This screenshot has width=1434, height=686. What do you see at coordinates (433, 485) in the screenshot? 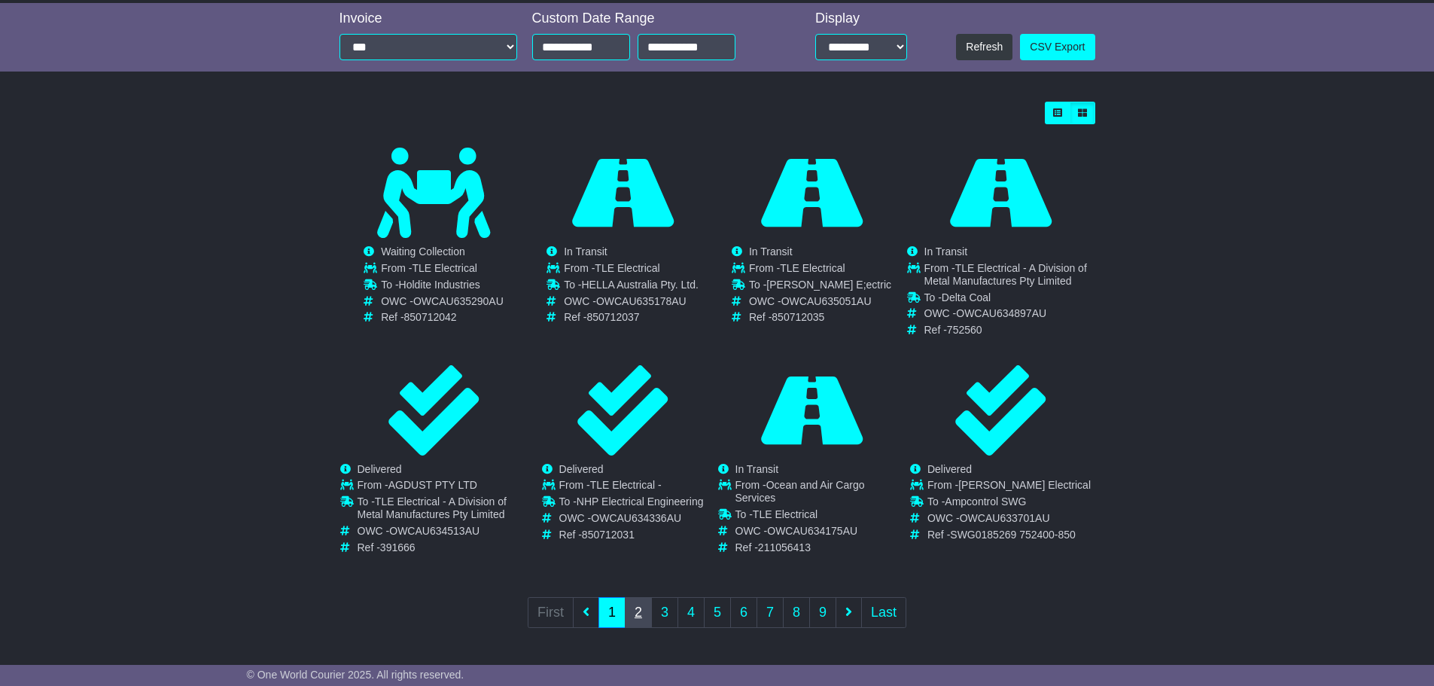
I see `span: AGDUST PTY LTD` at bounding box center [433, 485].